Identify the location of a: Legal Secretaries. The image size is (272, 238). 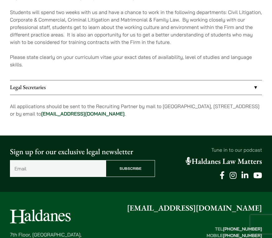
(136, 88).